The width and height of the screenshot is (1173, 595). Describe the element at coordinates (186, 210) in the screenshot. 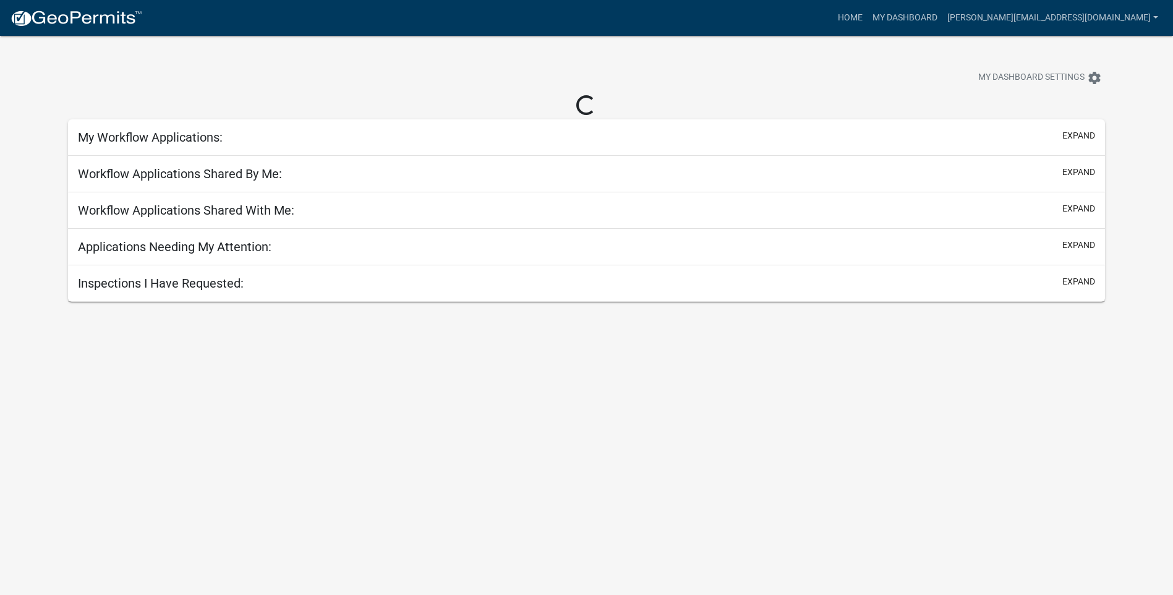

I see `h5: Workflow Applications Shared With Me:` at that location.